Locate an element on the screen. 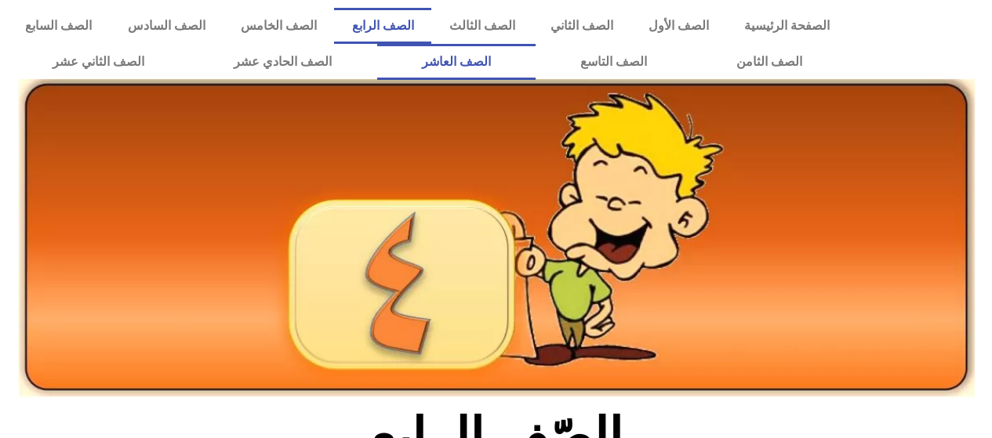 This screenshot has width=992, height=438. a: الصف الحادي عشر is located at coordinates (282, 62).